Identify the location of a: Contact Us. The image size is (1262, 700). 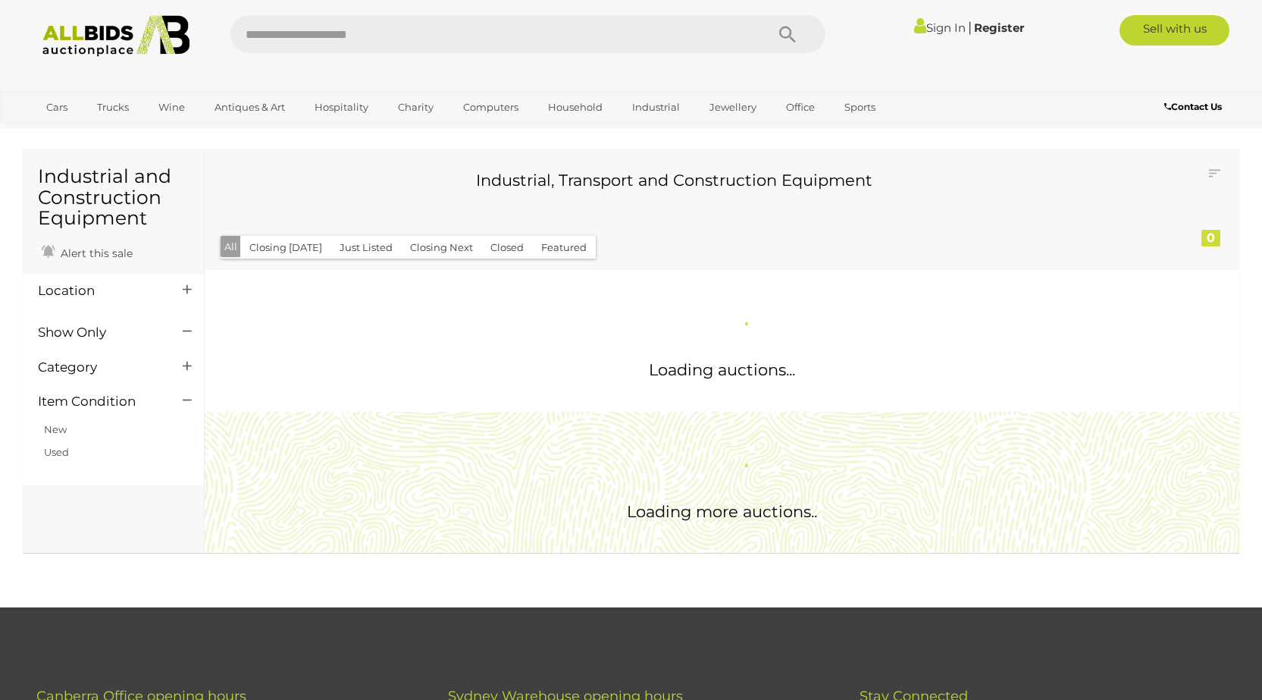
(1195, 107).